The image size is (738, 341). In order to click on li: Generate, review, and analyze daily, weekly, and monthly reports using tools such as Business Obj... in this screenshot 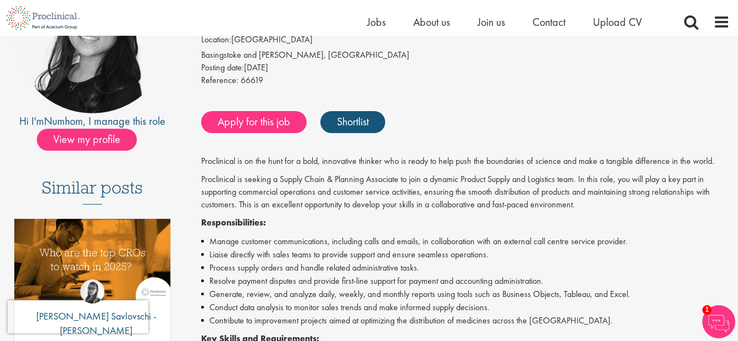, I will do `click(465, 294)`.